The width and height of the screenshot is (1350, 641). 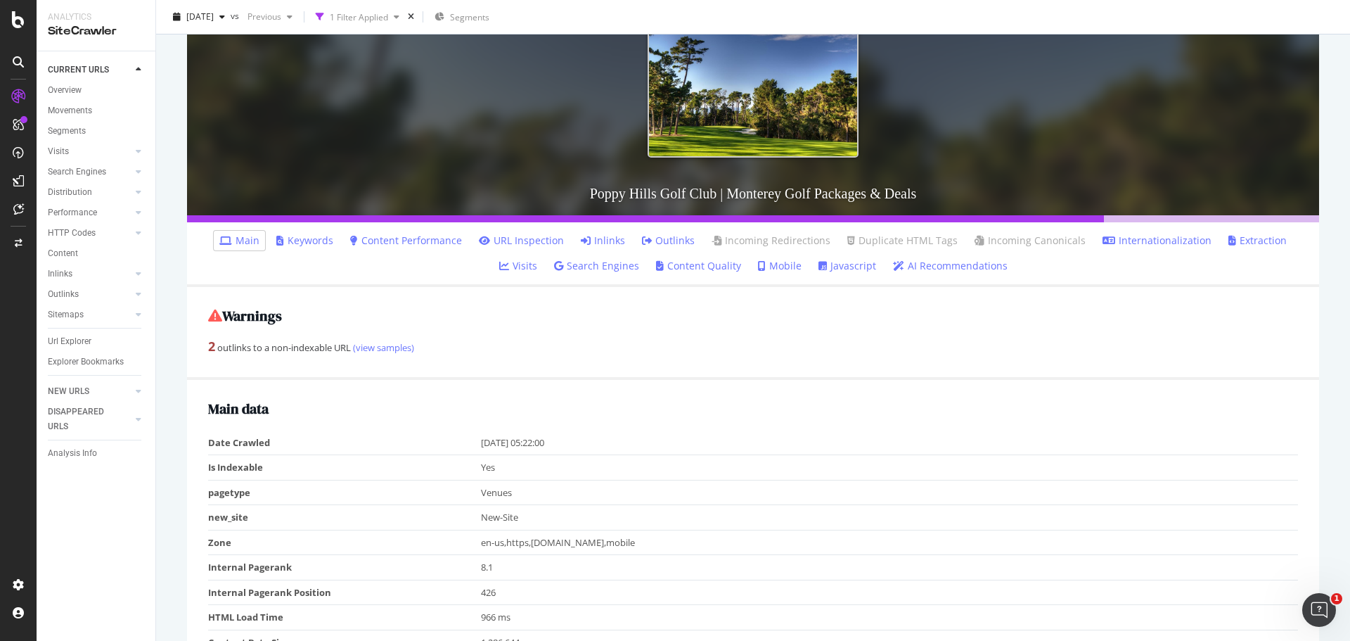 What do you see at coordinates (345, 492) in the screenshot?
I see `td: pagetype` at bounding box center [345, 492].